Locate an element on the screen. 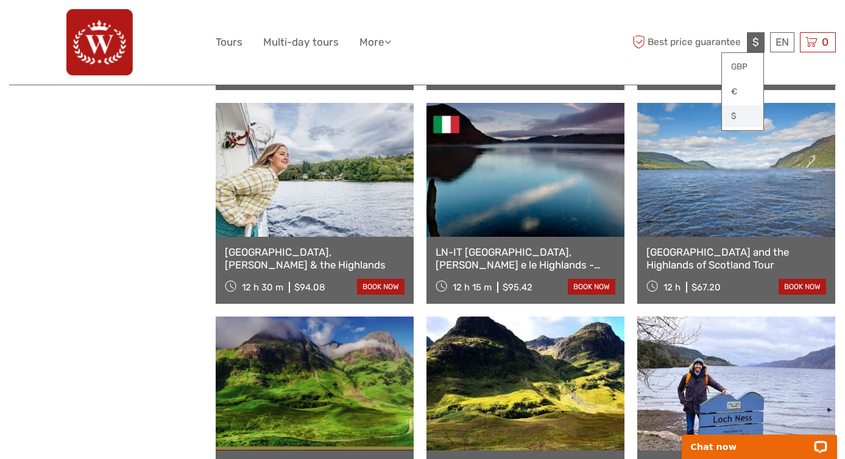  span: 12 h 15 m is located at coordinates (472, 288).